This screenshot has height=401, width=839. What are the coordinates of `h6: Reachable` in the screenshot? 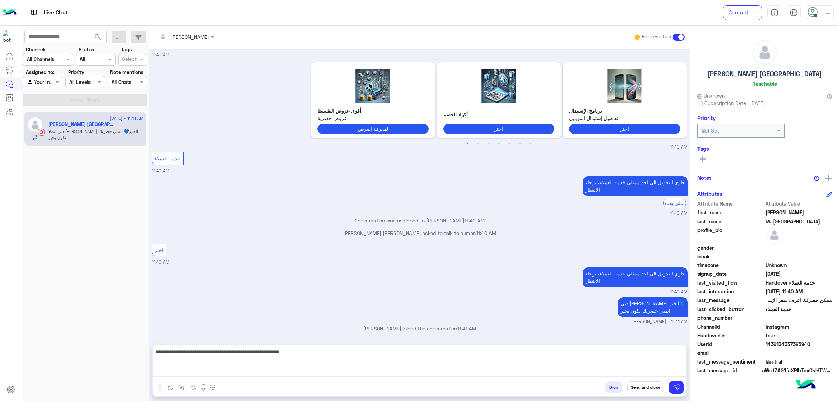 It's located at (764, 84).